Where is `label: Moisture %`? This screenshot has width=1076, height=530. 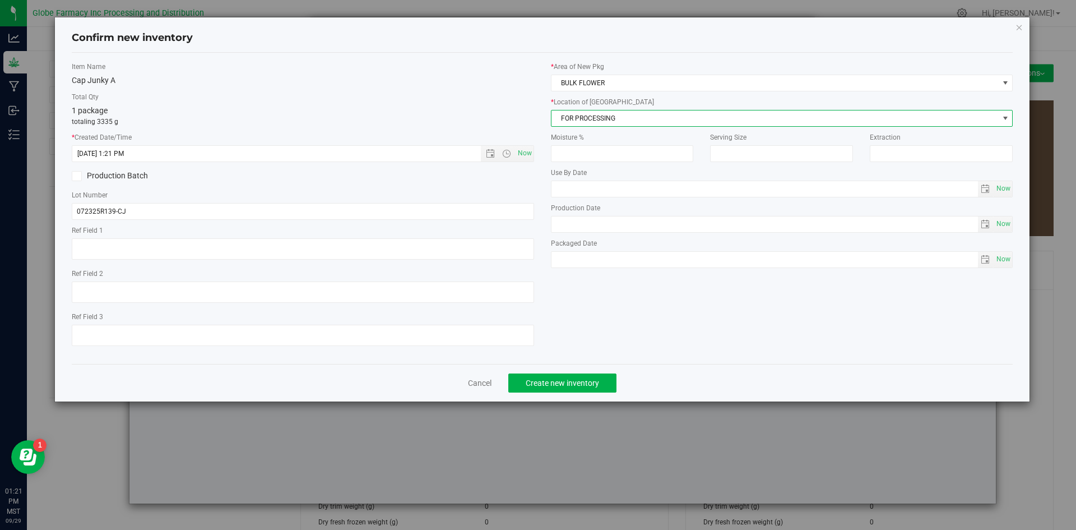 label: Moisture % is located at coordinates (622, 137).